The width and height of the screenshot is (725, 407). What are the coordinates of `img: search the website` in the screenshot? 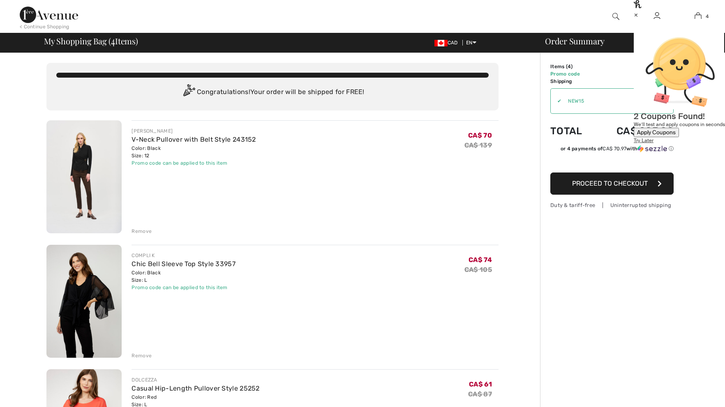 It's located at (616, 16).